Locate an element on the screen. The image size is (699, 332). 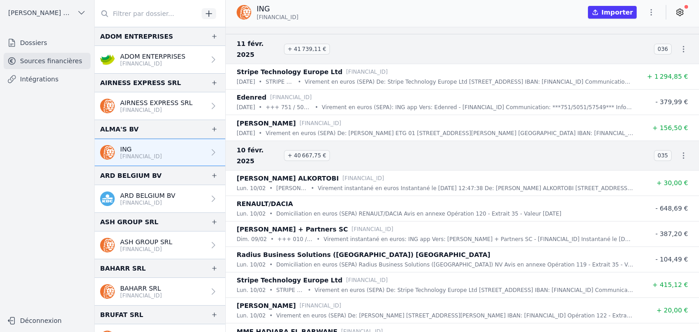
button: Déconnexion is located at coordinates (47, 321).